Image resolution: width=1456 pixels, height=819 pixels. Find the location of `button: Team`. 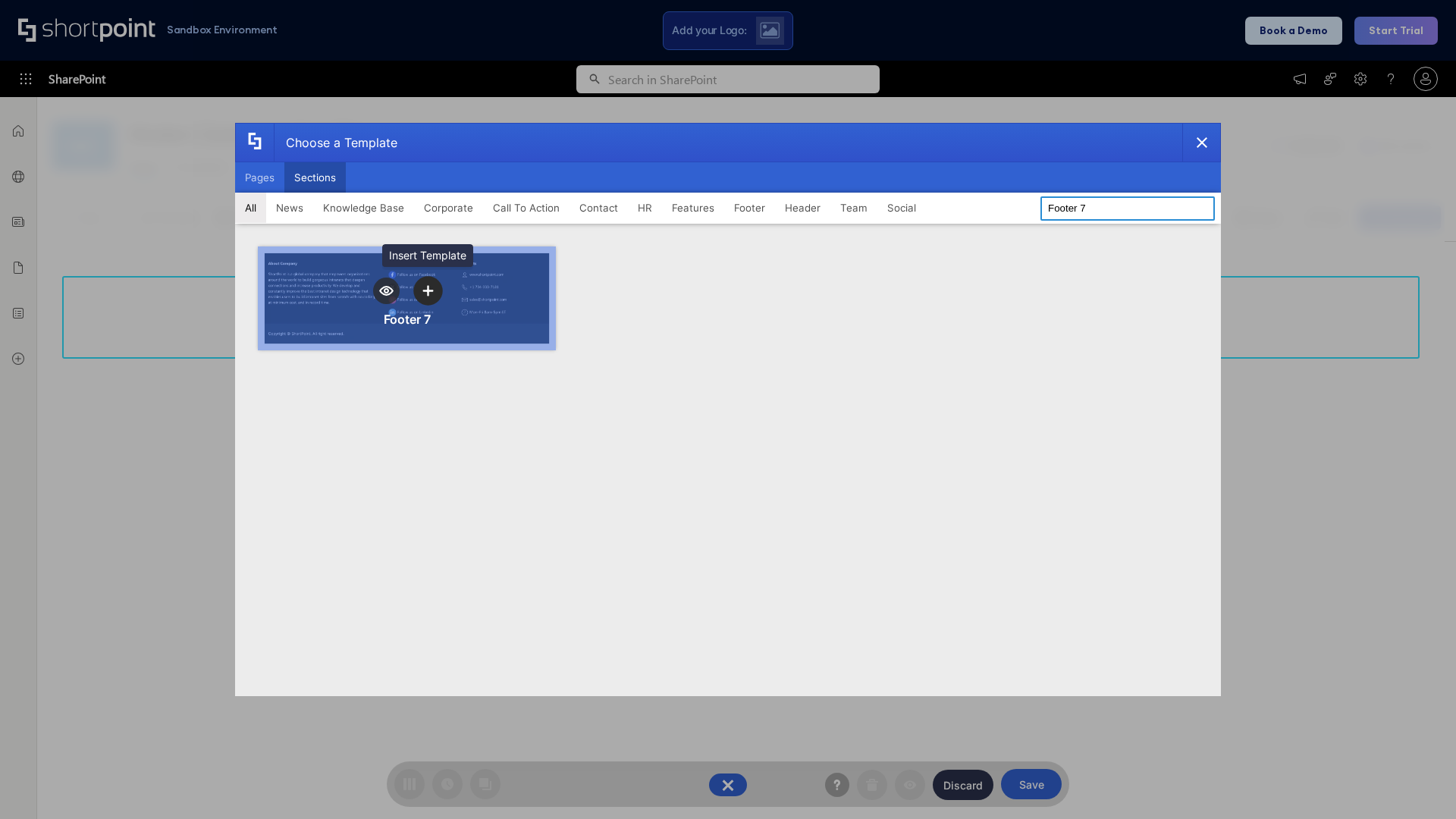

button: Team is located at coordinates (853, 208).